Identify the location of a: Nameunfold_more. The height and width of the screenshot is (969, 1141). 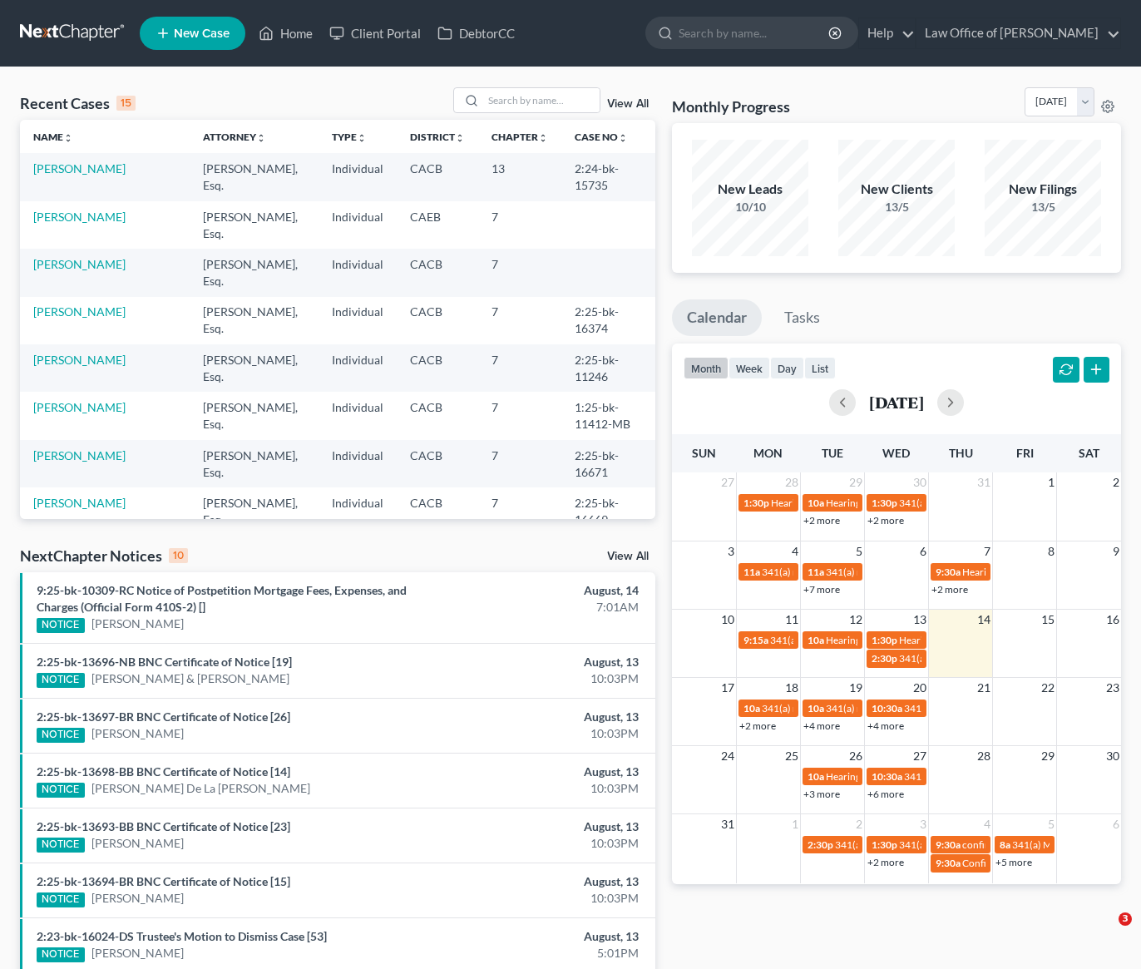
(53, 136).